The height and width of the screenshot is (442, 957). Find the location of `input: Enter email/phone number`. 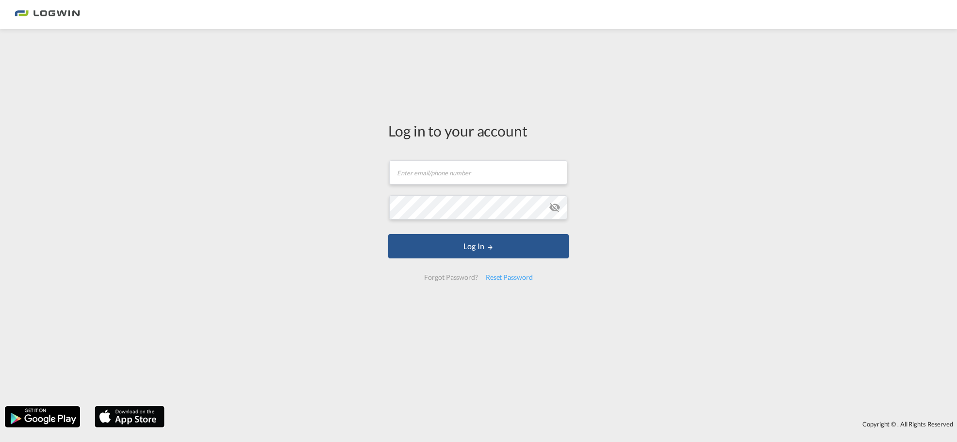

input: Enter email/phone number is located at coordinates (478, 172).